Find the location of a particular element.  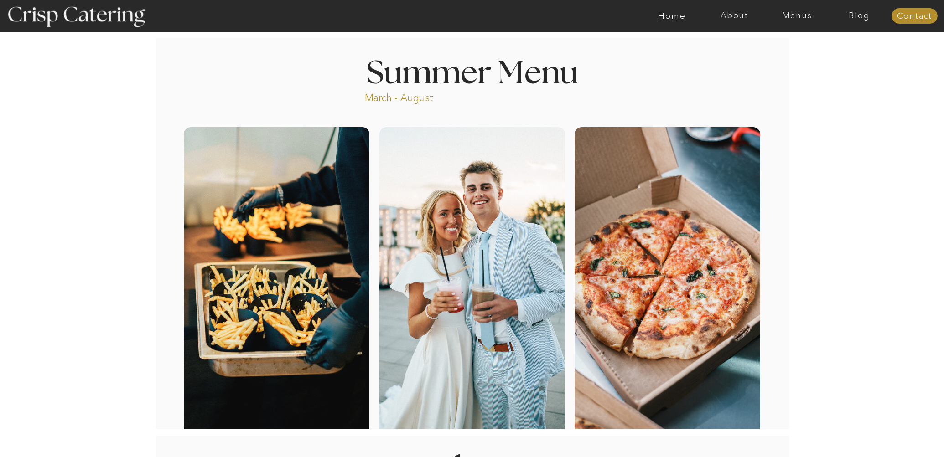

nav: About is located at coordinates (734, 16).